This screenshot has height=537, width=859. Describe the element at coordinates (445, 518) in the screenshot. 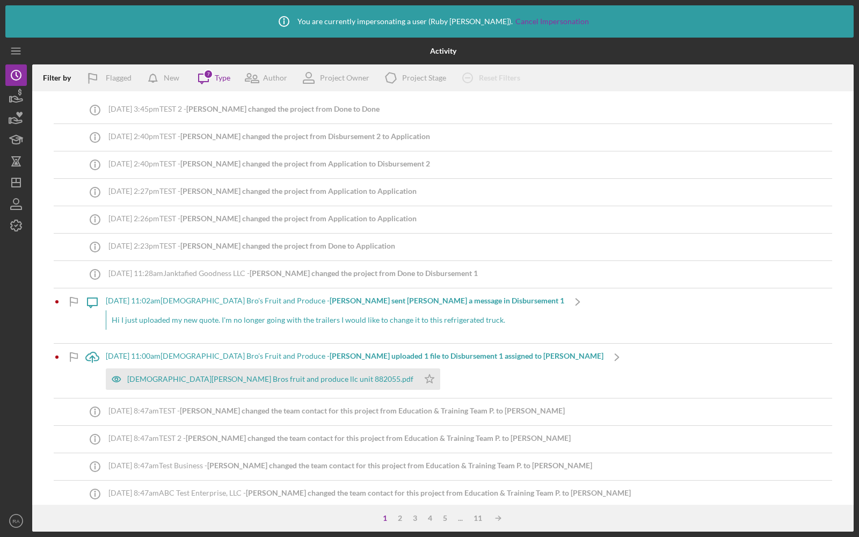

I see `div: 5` at that location.